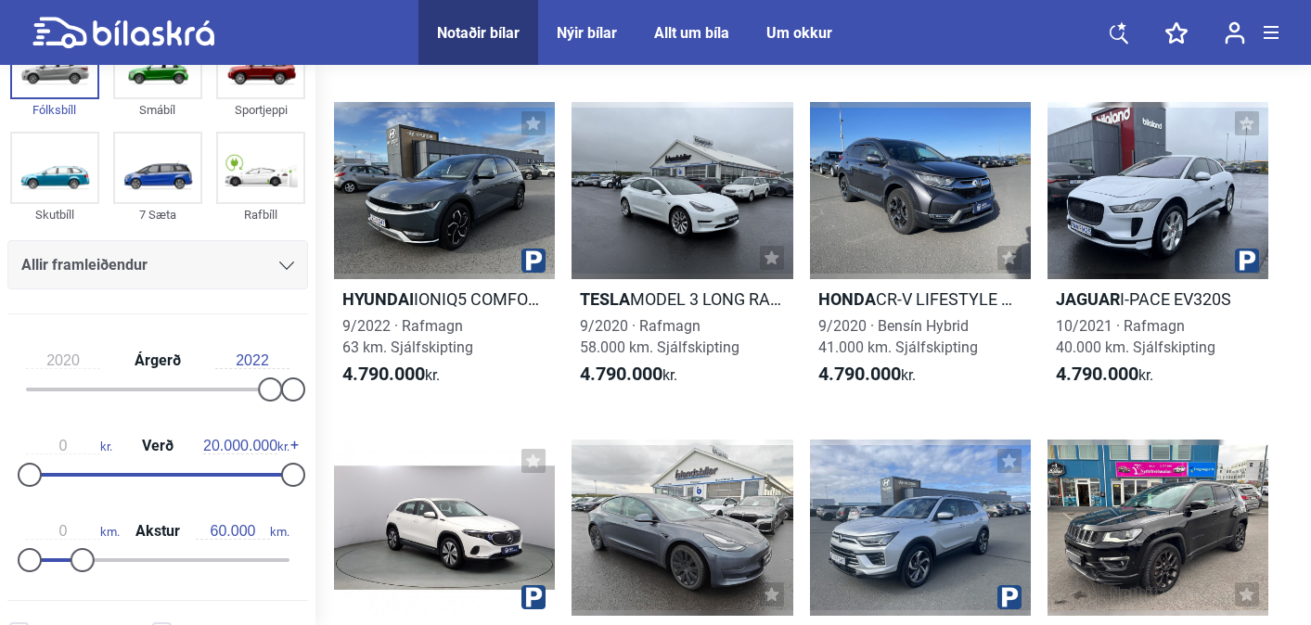 This screenshot has height=625, width=1311. Describe the element at coordinates (1235, 32) in the screenshot. I see `img: user-login.svg` at that location.